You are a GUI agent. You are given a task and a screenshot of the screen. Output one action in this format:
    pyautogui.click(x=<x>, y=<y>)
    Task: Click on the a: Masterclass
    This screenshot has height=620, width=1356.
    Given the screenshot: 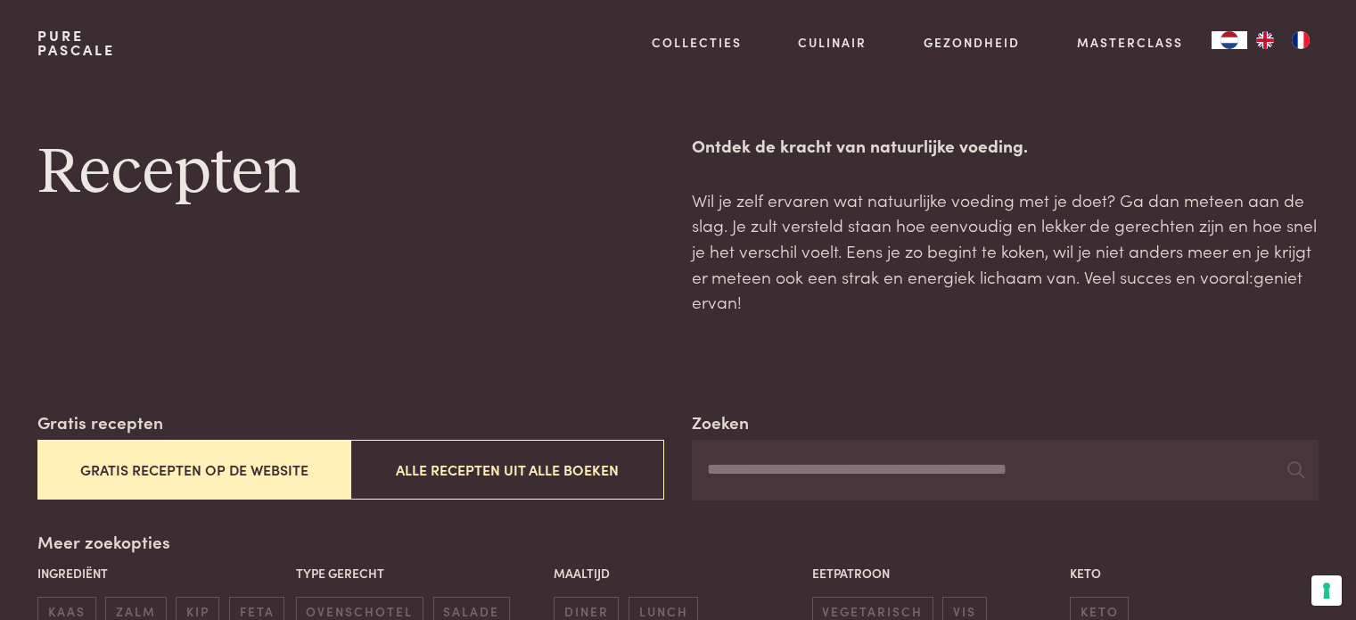 What is the action you would take?
    pyautogui.click(x=1130, y=42)
    